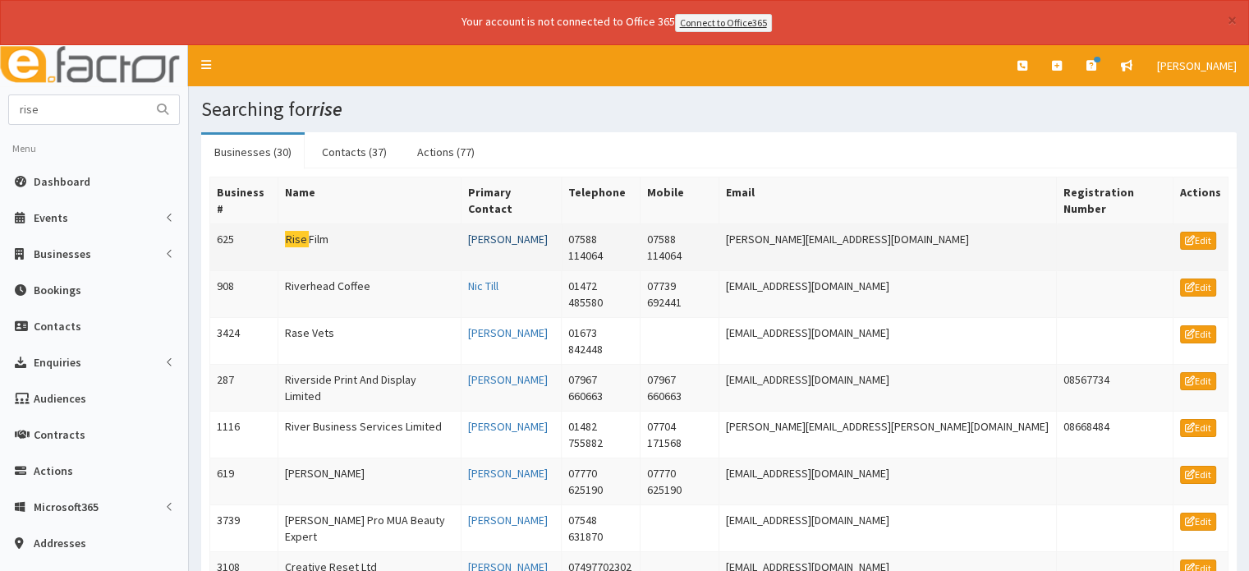  What do you see at coordinates (66, 507) in the screenshot?
I see `span: Microsoft365` at bounding box center [66, 507].